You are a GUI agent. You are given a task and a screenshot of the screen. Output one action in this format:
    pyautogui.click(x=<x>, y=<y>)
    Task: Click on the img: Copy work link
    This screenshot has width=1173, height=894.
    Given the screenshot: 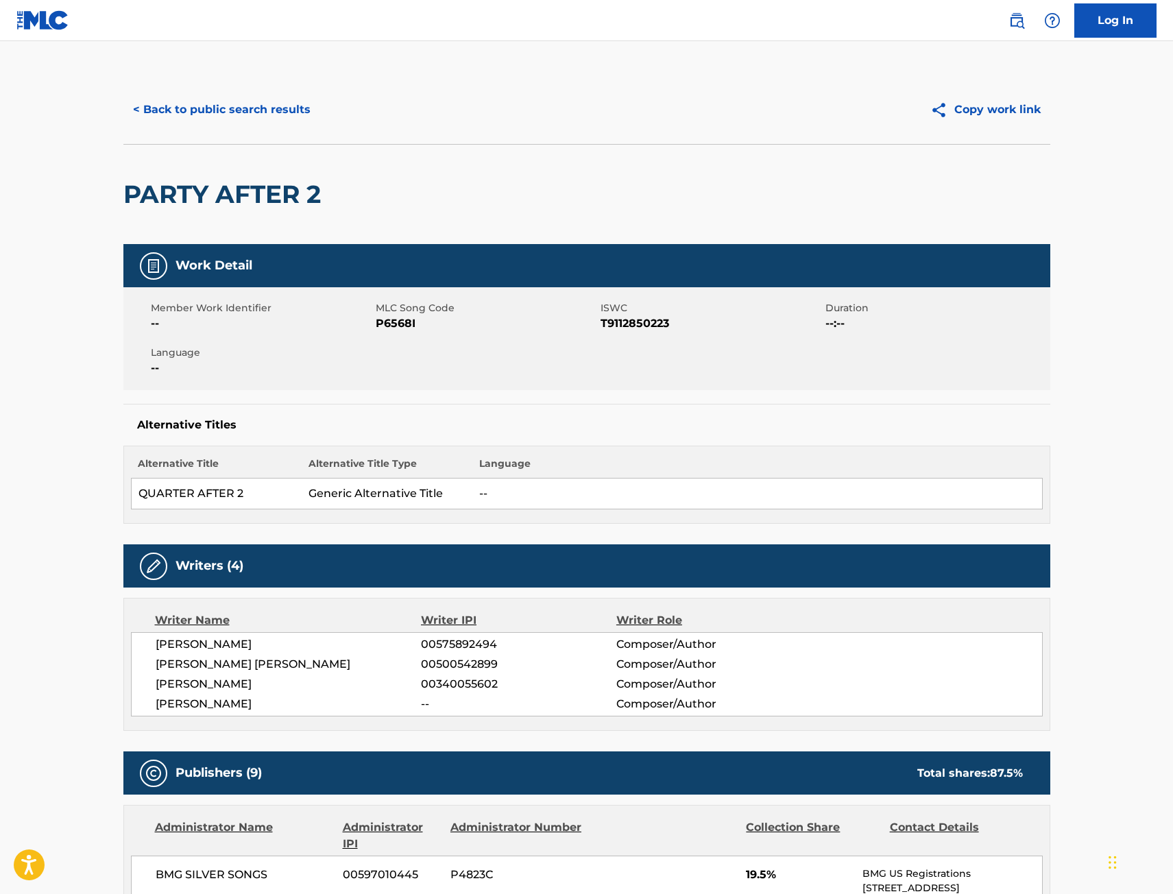 What is the action you would take?
    pyautogui.click(x=942, y=110)
    